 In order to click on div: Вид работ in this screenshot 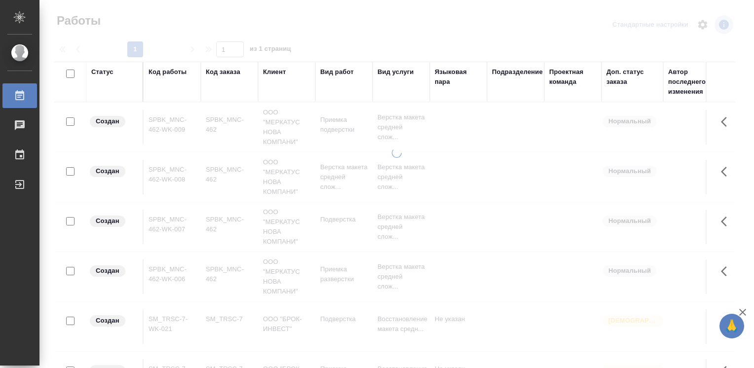, I will do `click(337, 72)`.